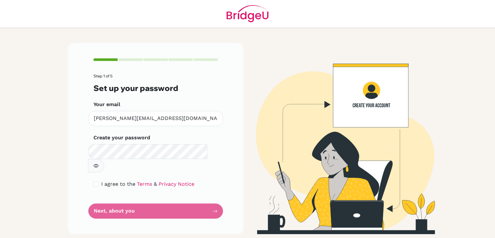 This screenshot has height=238, width=495. What do you see at coordinates (103, 76) in the screenshot?
I see `span: Step 1 of 5` at bounding box center [103, 76].